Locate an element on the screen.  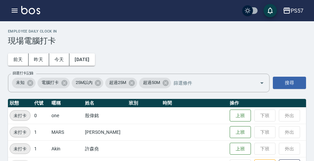
h2: Employee Daily Clock In is located at coordinates (157, 31).